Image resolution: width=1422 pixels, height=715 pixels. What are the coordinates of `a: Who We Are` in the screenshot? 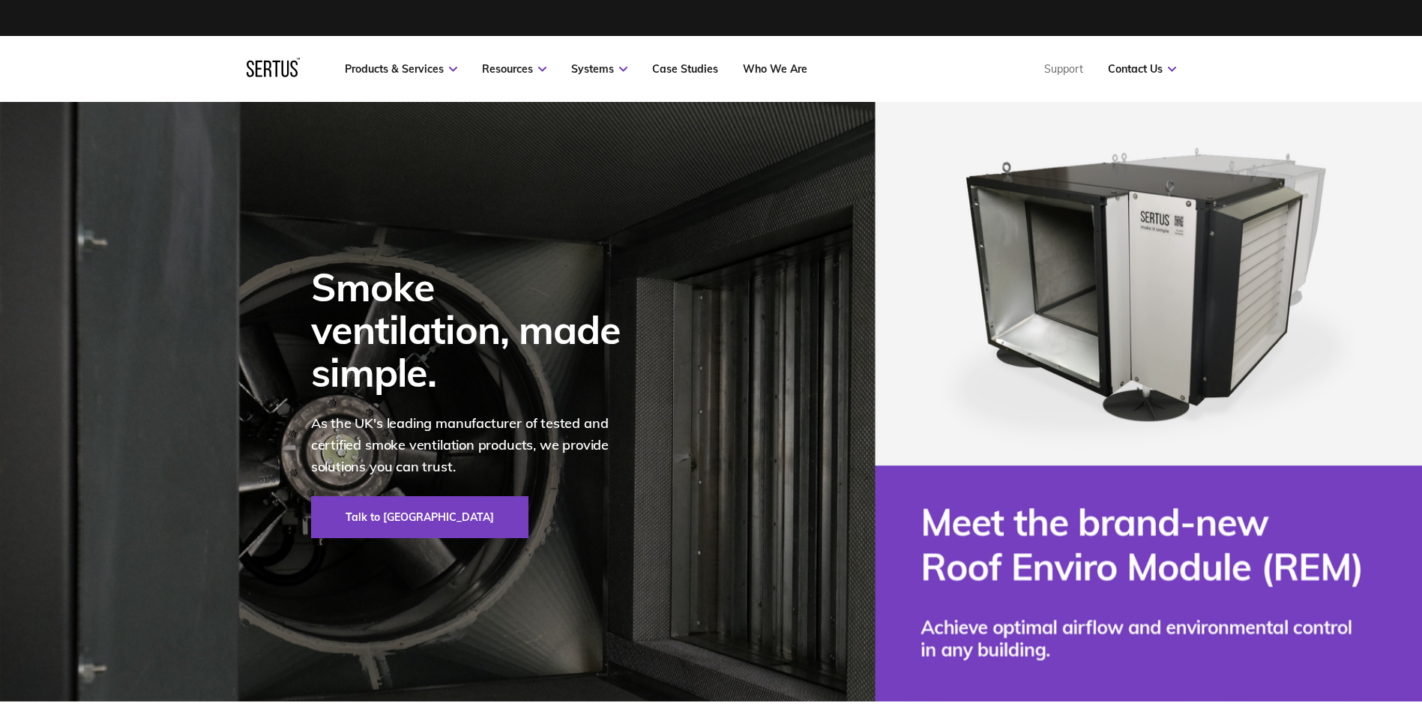 It's located at (775, 69).